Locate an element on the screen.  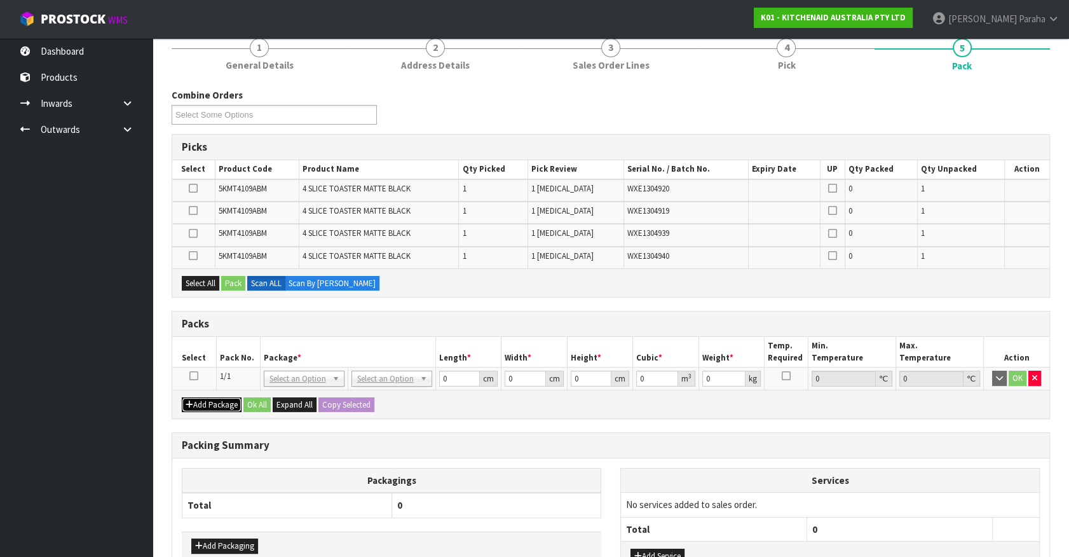
span: ProStock is located at coordinates (73, 19).